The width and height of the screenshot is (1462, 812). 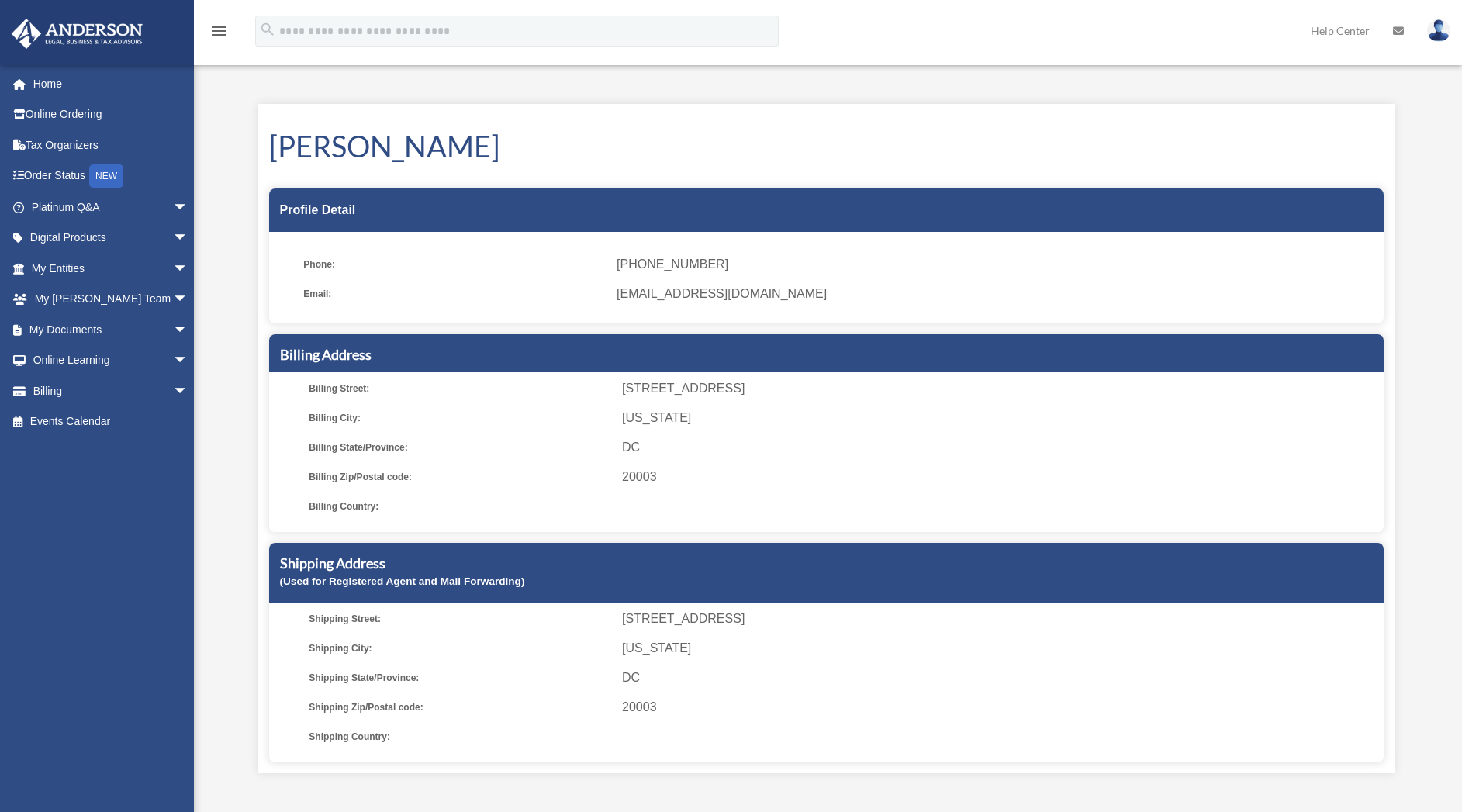 What do you see at coordinates (77, 33) in the screenshot?
I see `img: Anderson Advisors Platinum Portal` at bounding box center [77, 33].